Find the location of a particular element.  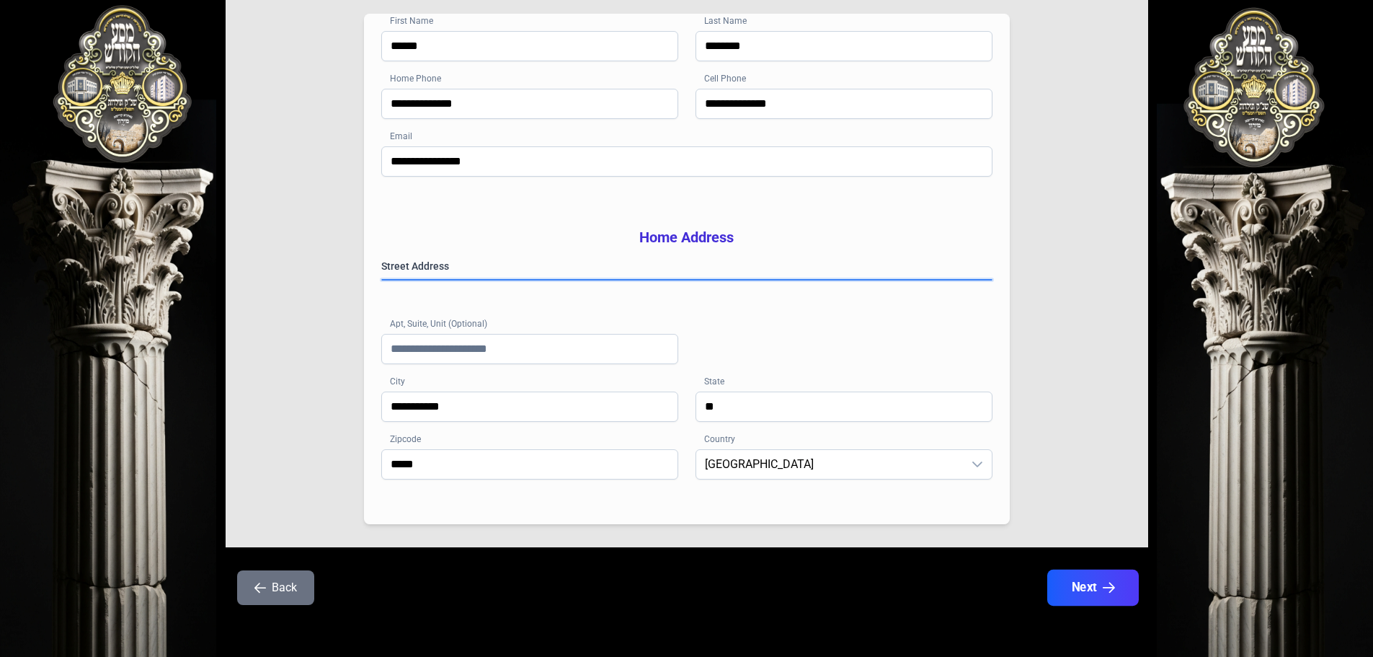

button: Next is located at coordinates (1092, 588).